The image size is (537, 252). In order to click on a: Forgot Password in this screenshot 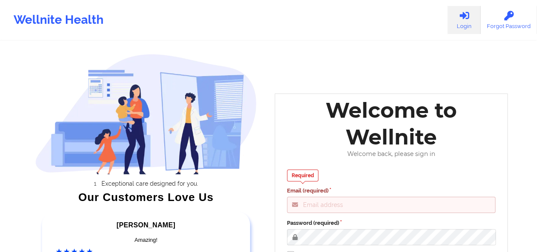, I will do `click(509, 20)`.